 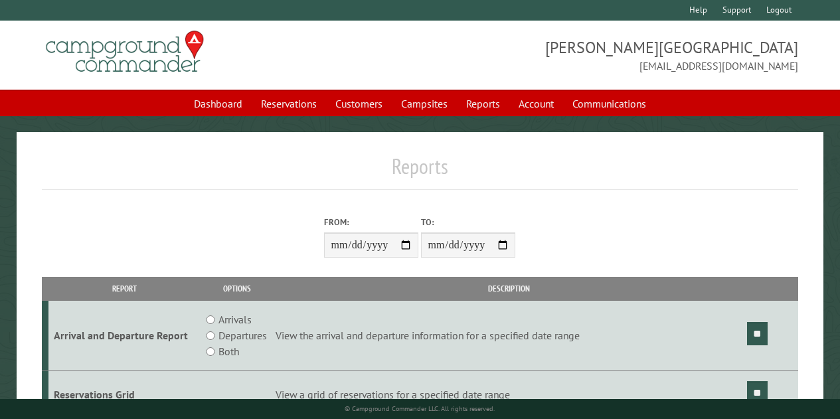 What do you see at coordinates (371, 222) in the screenshot?
I see `label: From:` at bounding box center [371, 222].